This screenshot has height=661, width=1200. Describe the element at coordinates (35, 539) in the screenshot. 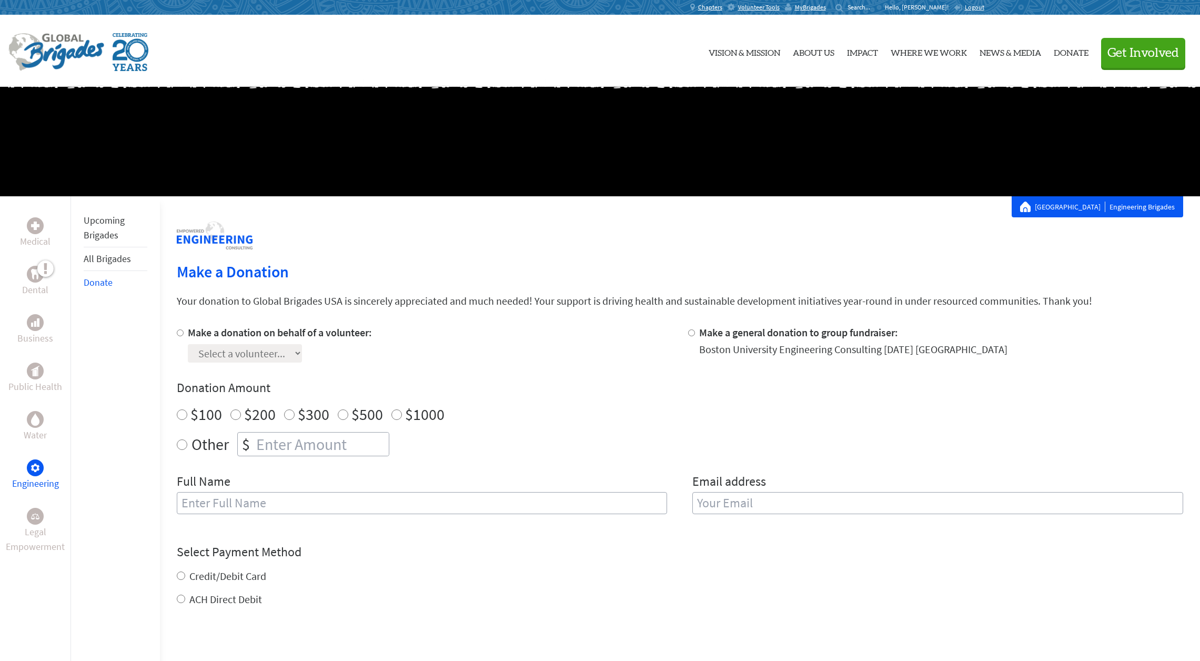

I see `p: Legal Empowerment` at that location.